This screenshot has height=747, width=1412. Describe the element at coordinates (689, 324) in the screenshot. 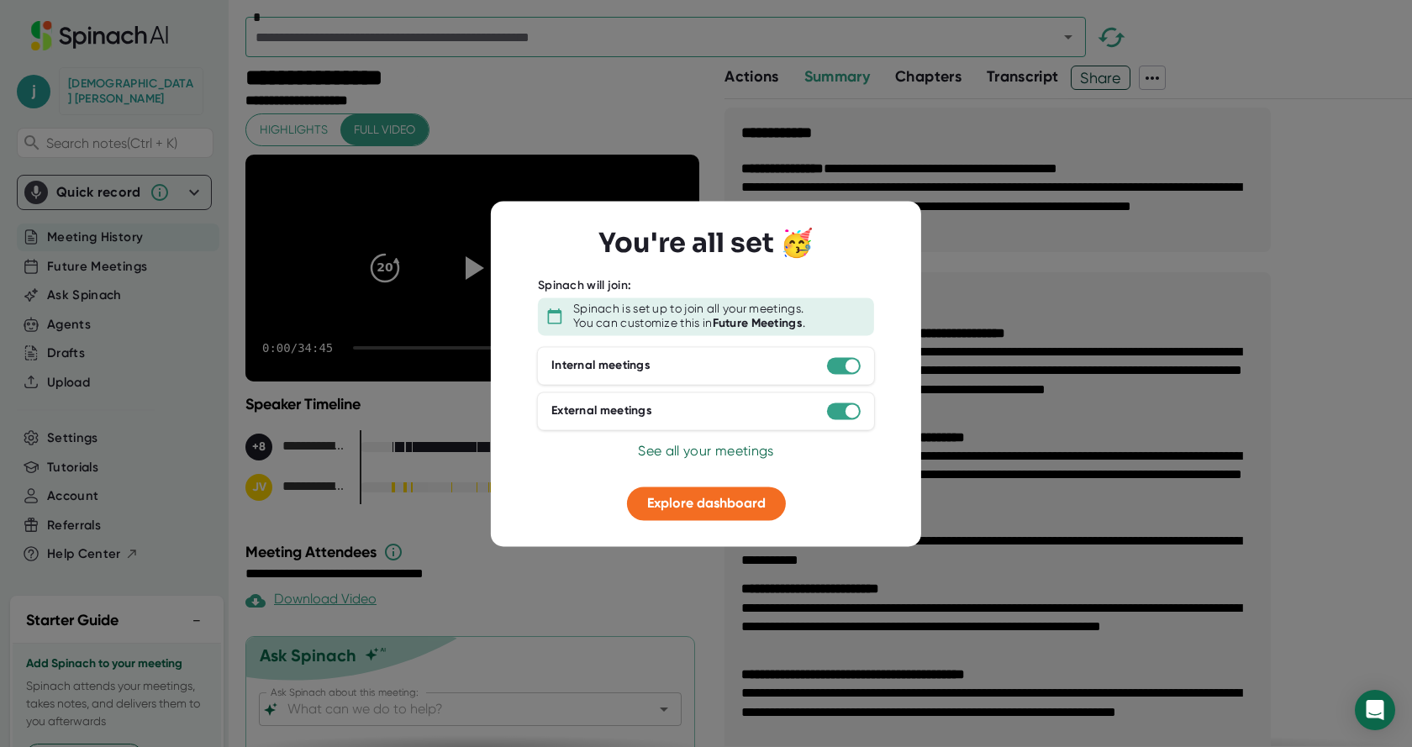

I see `div: You can customize this in .` at that location.